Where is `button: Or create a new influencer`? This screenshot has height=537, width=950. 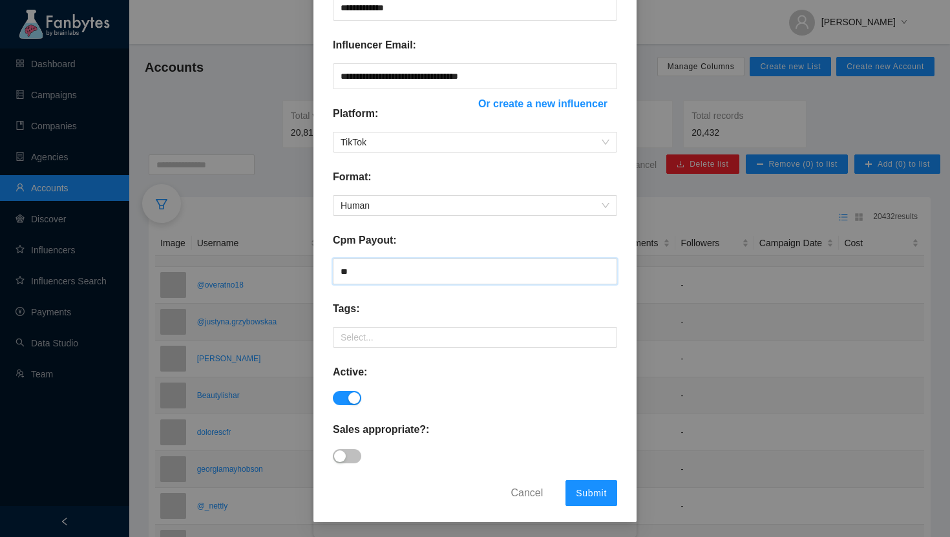
button: Or create a new influencer is located at coordinates (543, 103).